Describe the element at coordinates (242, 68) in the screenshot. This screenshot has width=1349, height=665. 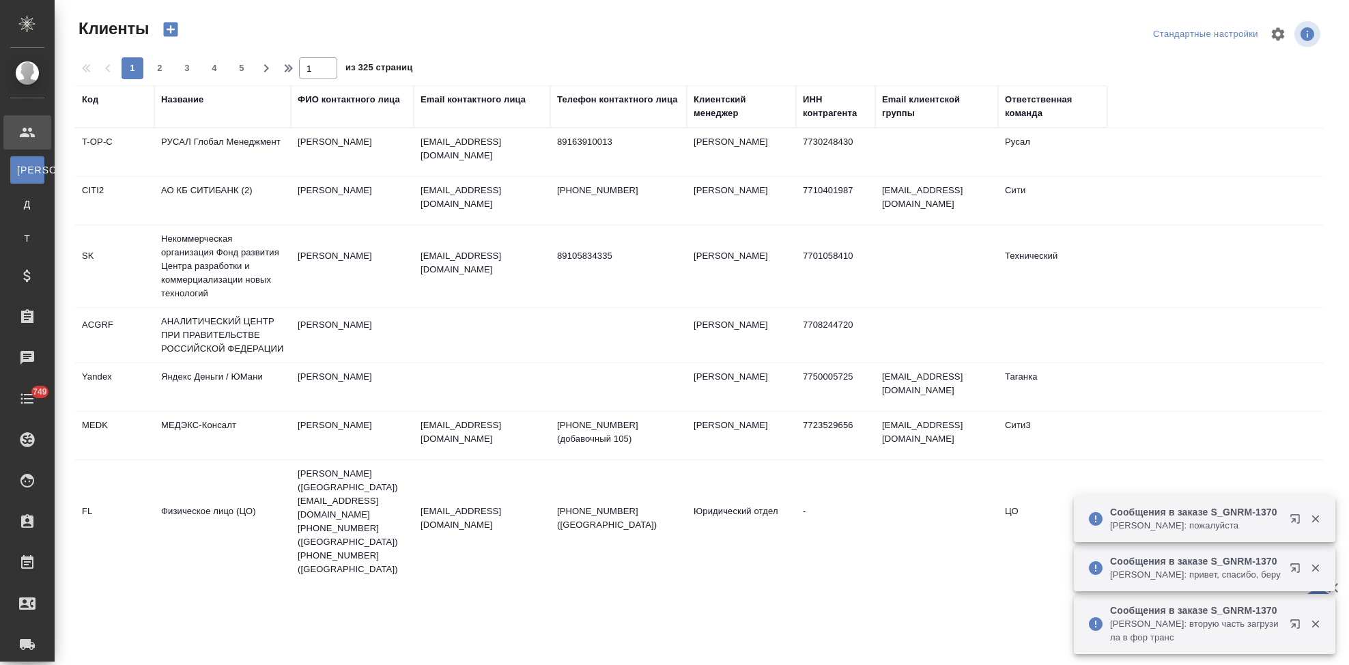
I see `button: 5` at that location.